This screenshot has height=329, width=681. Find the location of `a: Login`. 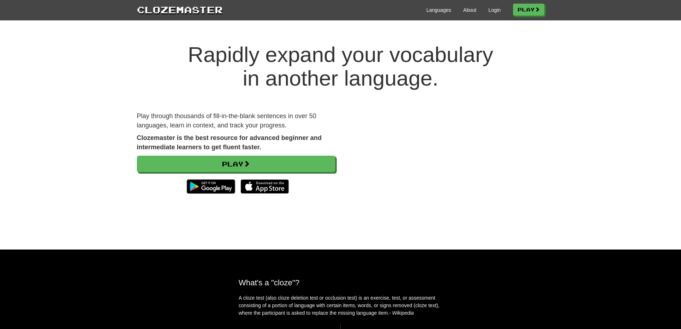

a: Login is located at coordinates (495, 10).